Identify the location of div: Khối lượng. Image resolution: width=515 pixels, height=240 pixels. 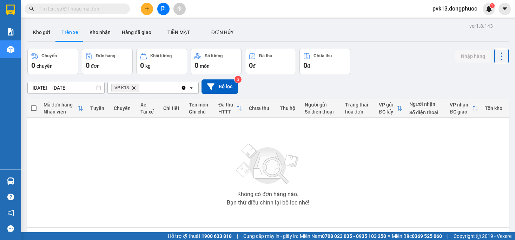
(161, 56).